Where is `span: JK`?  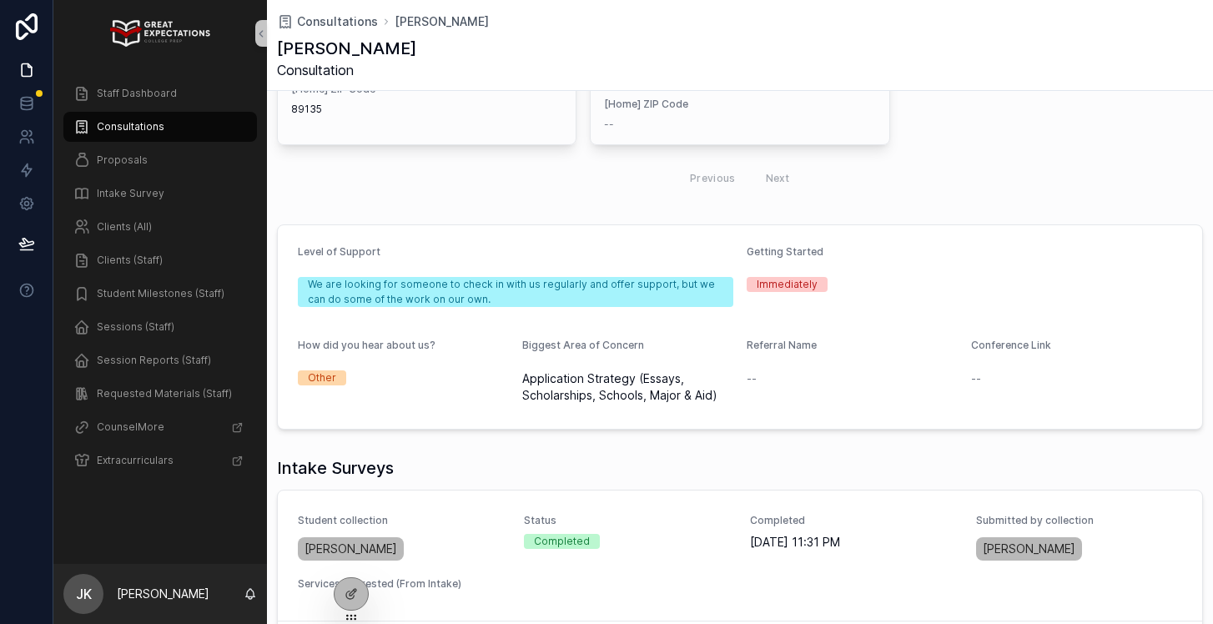 span: JK is located at coordinates (83, 594).